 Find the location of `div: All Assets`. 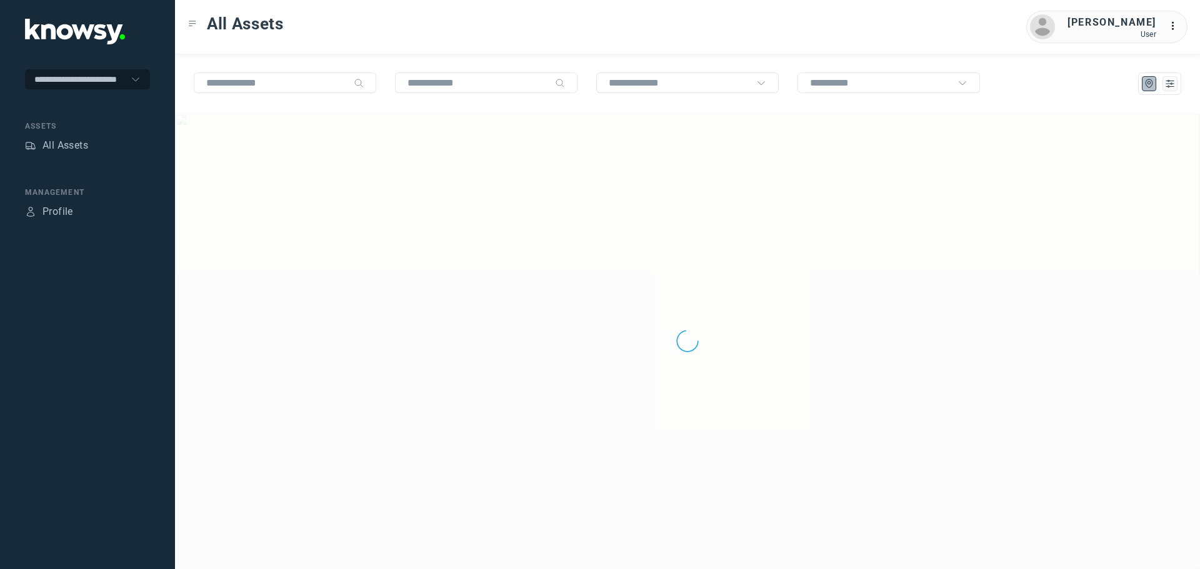

div: All Assets is located at coordinates (65, 146).